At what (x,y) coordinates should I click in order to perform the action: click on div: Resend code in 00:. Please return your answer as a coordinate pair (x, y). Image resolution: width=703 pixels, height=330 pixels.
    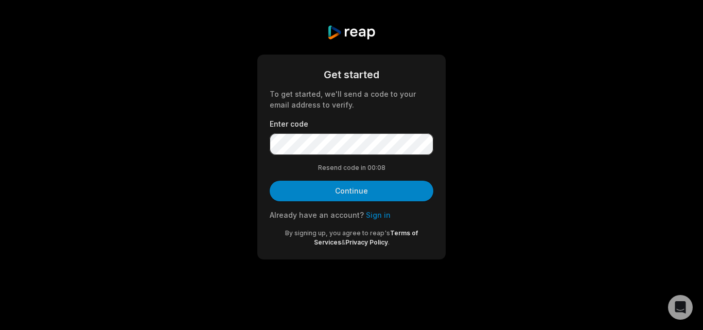
    Looking at the image, I should click on (351, 168).